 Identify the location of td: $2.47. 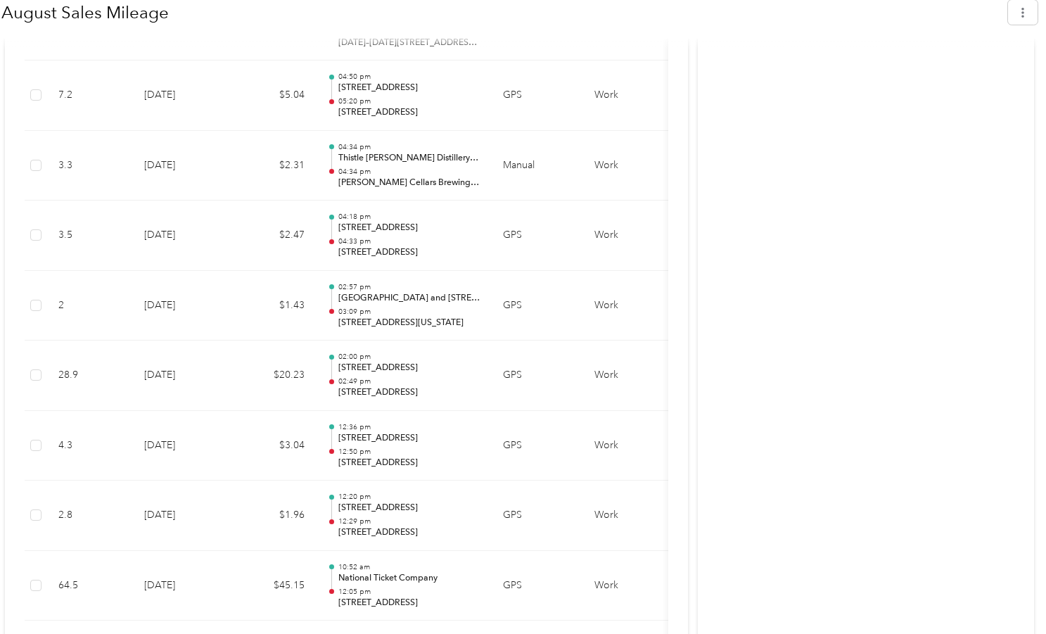
(274, 236).